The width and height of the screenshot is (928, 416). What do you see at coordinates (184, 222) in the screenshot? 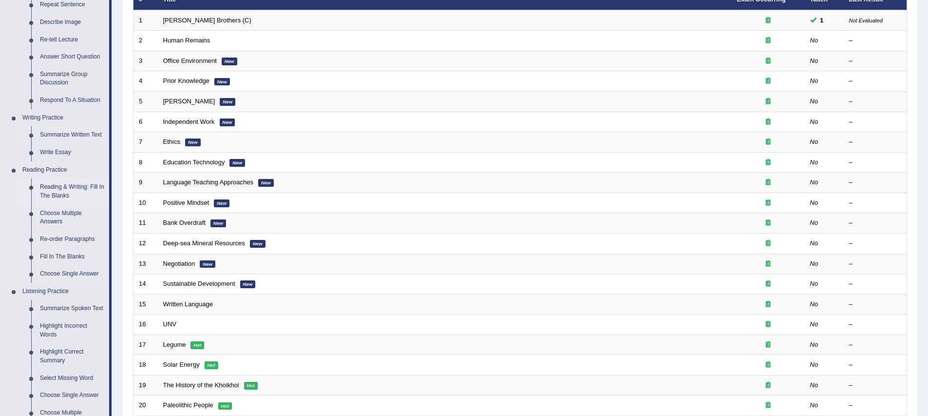
I see `a: Bank Overdraft` at bounding box center [184, 222].